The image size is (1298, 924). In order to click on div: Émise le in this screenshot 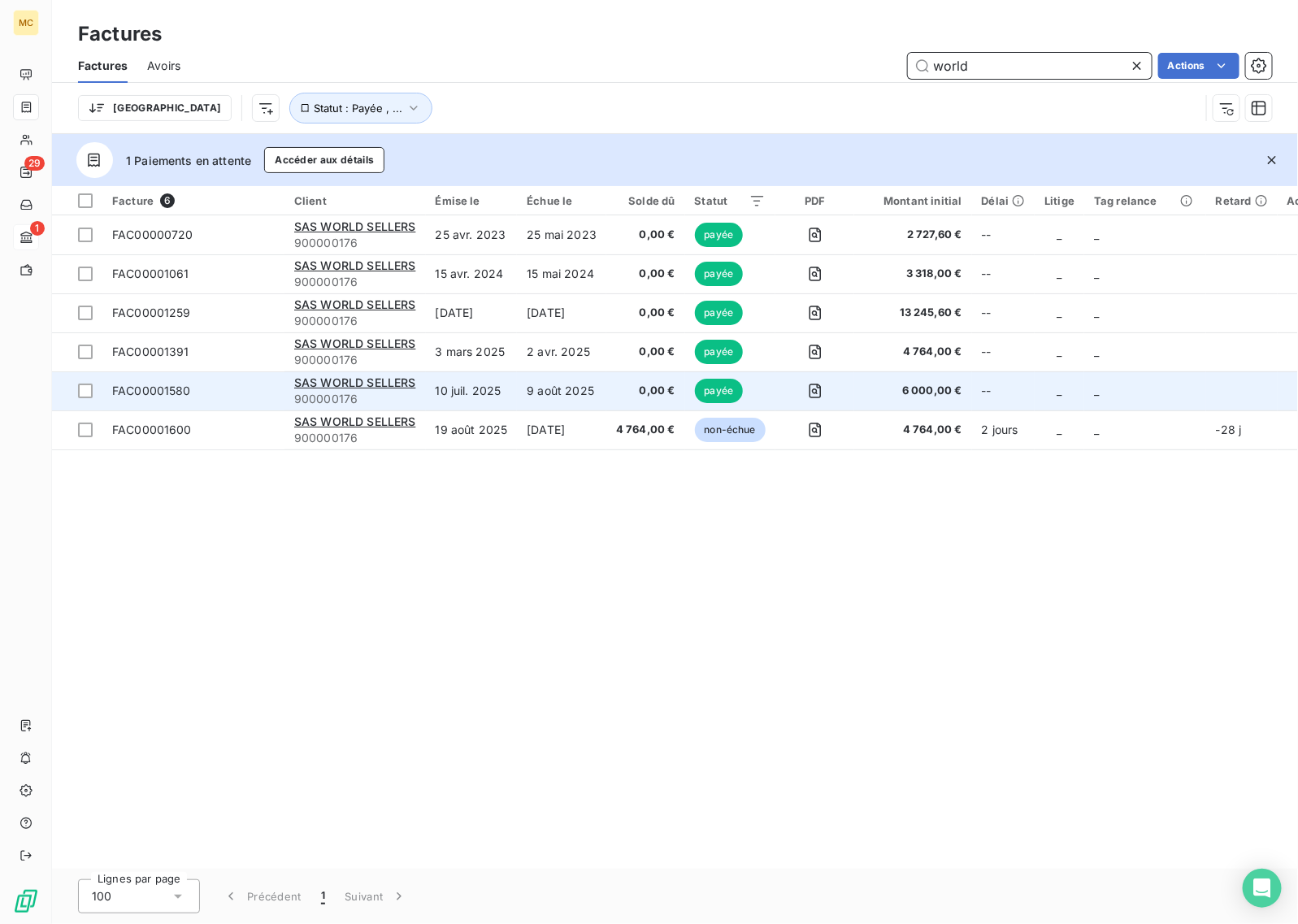, I will do `click(471, 201)`.